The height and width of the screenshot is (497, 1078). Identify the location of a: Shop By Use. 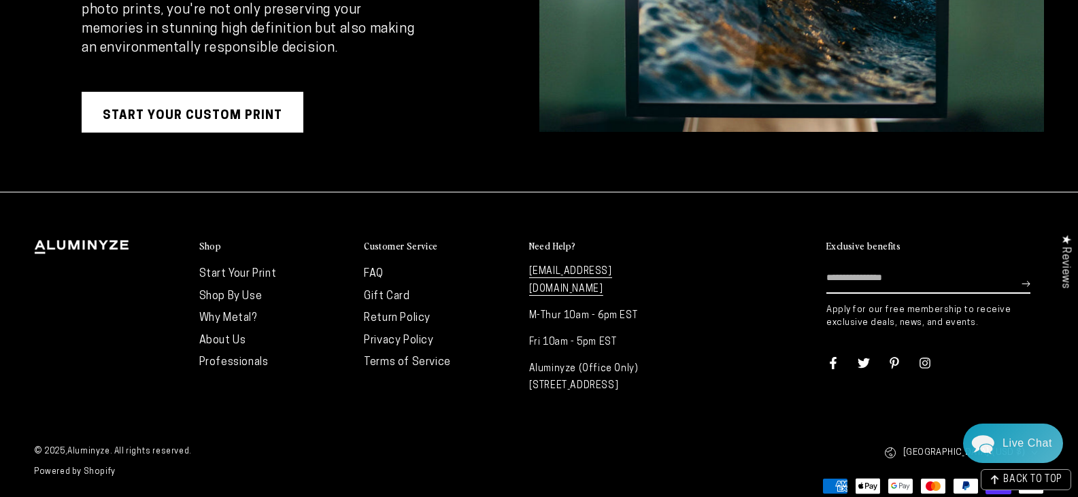
(231, 297).